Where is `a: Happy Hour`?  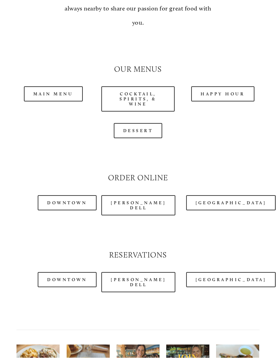 a: Happy Hour is located at coordinates (223, 94).